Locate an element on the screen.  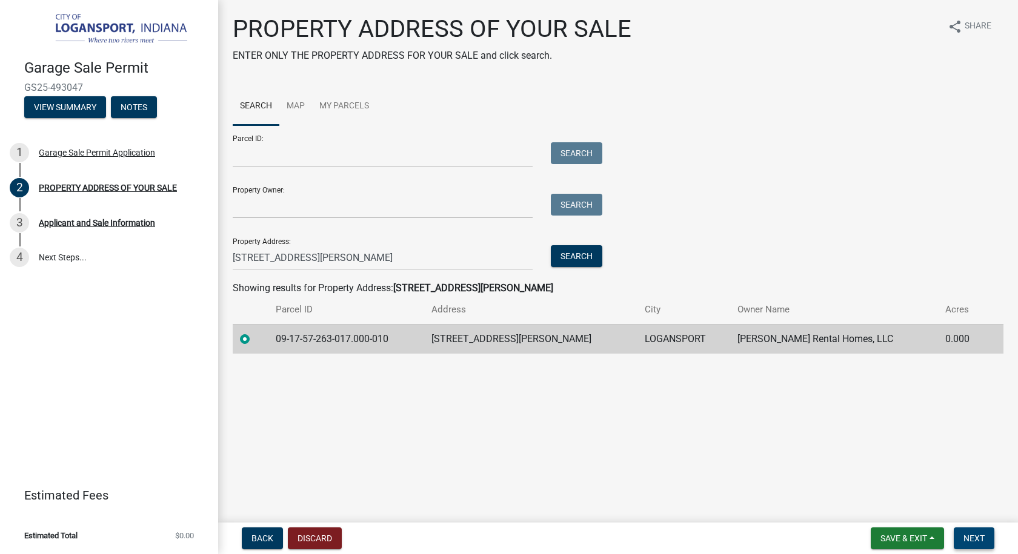
td: LOGANSPORT is located at coordinates (683, 339).